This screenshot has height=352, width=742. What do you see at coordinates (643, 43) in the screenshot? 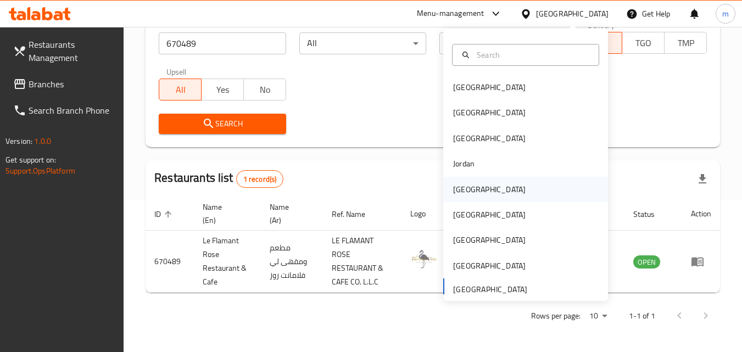
I see `button: TGO` at bounding box center [643, 43].